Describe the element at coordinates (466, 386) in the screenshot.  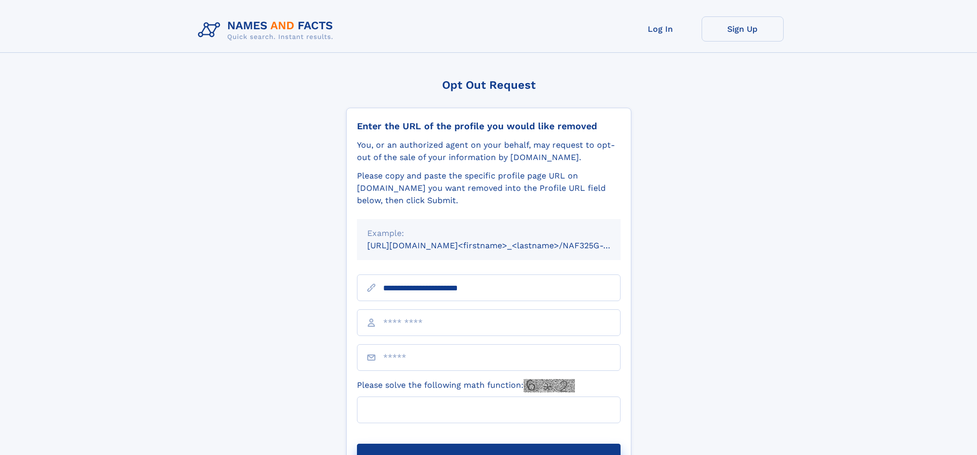
I see `label: Please solve the following math function:` at that location.